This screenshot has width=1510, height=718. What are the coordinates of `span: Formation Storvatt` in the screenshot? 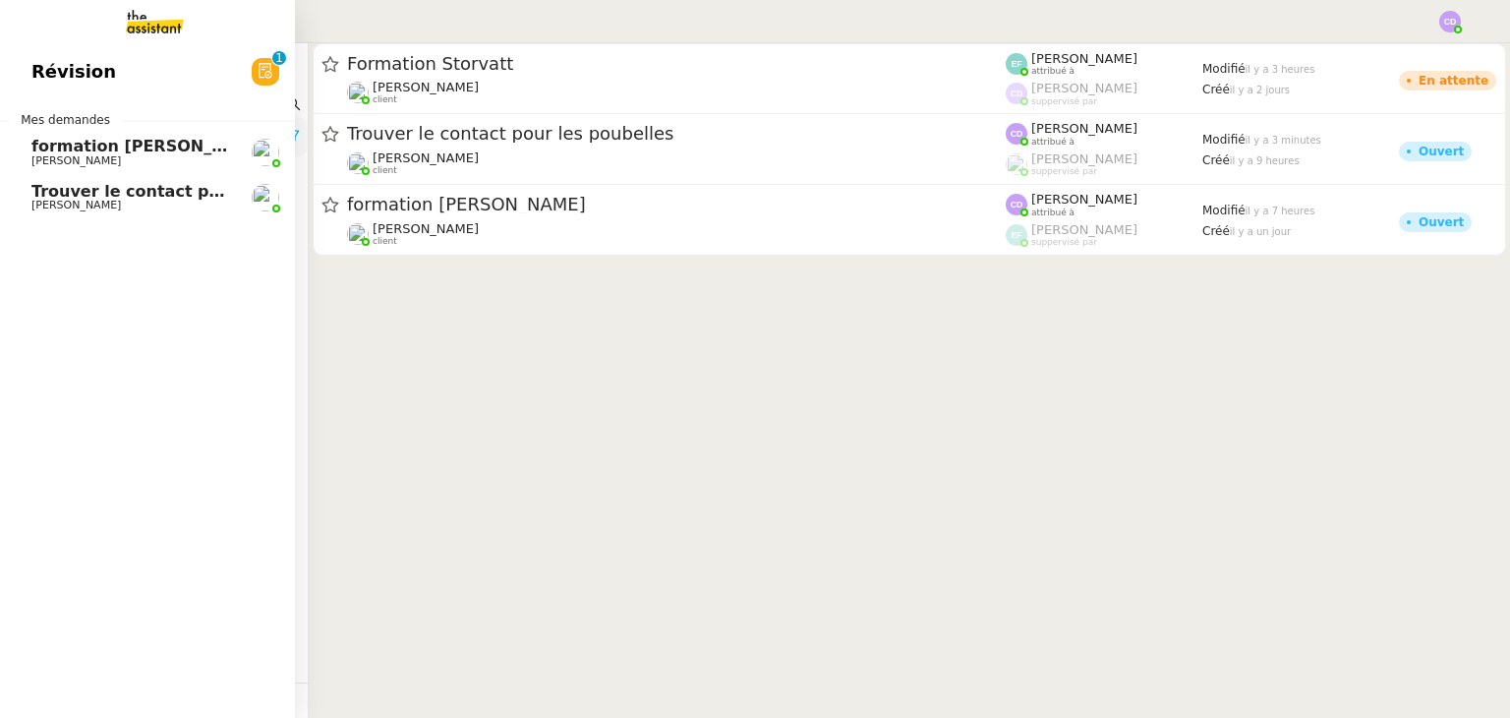 It's located at (676, 64).